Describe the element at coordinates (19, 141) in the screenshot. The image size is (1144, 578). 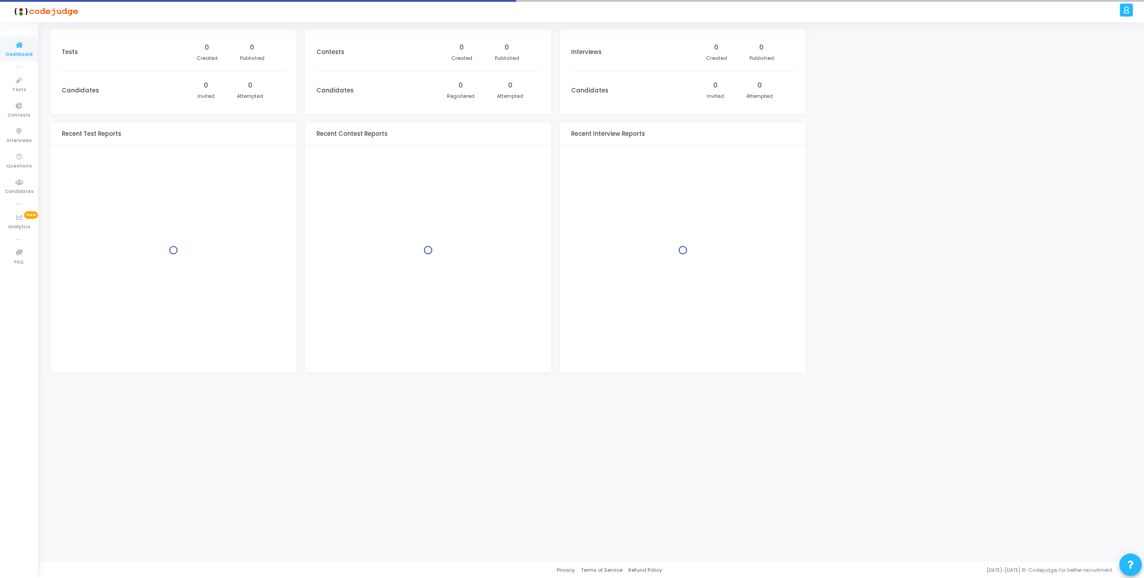
I see `span: Interviews` at that location.